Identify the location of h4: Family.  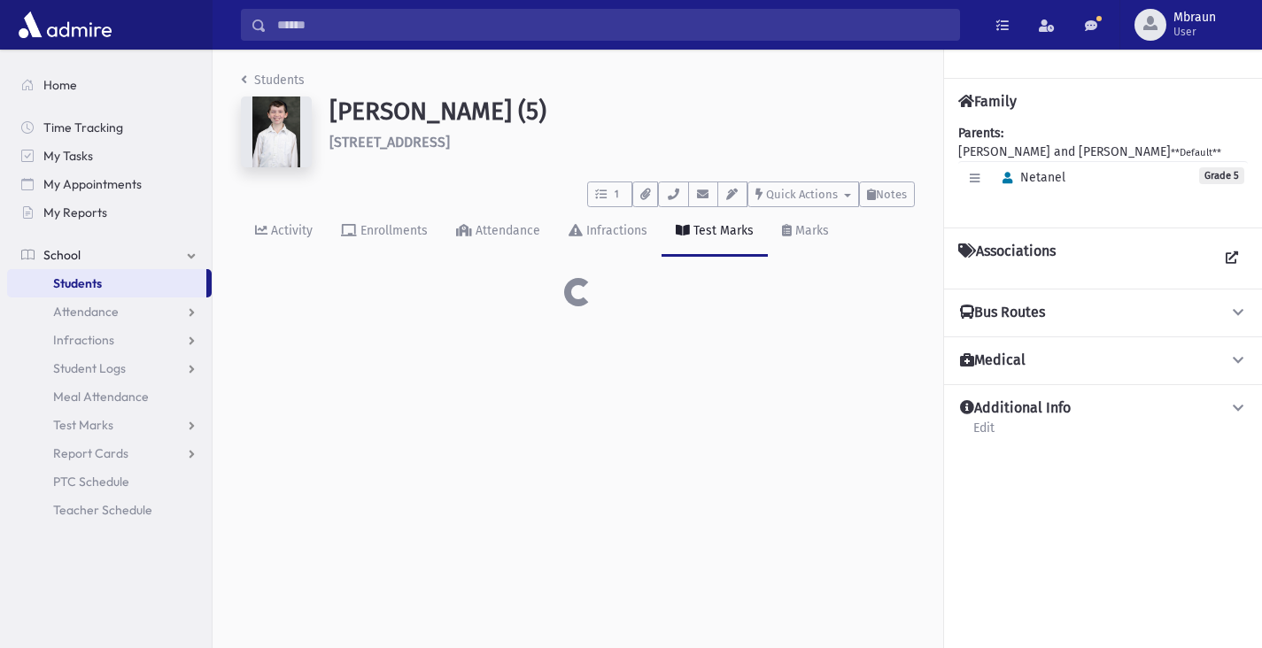
(987, 101).